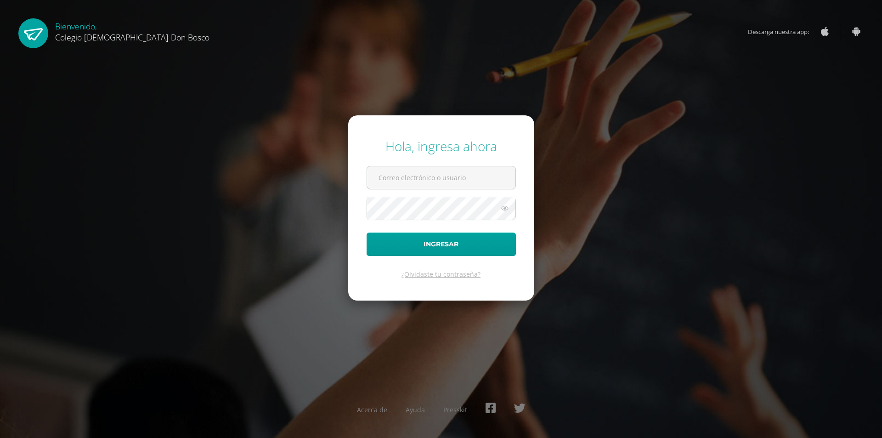 Image resolution: width=882 pixels, height=438 pixels. What do you see at coordinates (441, 244) in the screenshot?
I see `button: Ingresar` at bounding box center [441, 244].